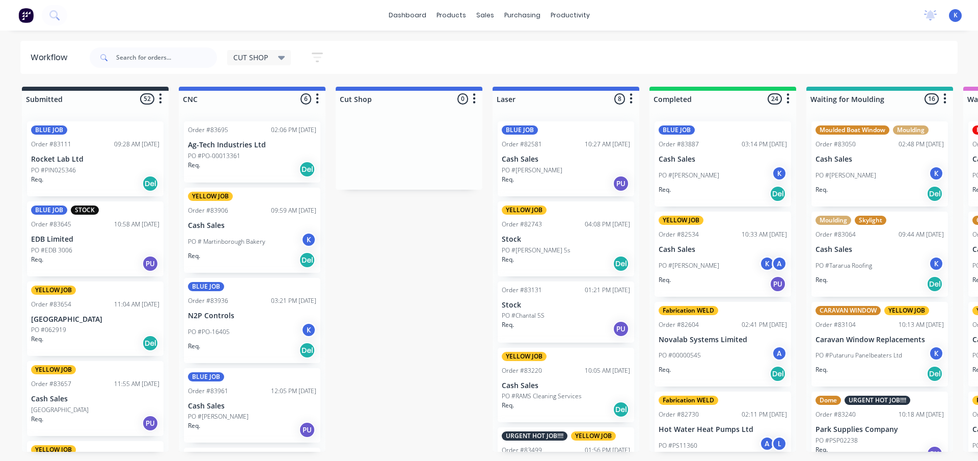 This screenshot has height=461, width=978. Describe the element at coordinates (251, 57) in the screenshot. I see `span: CUT SHOP` at that location.